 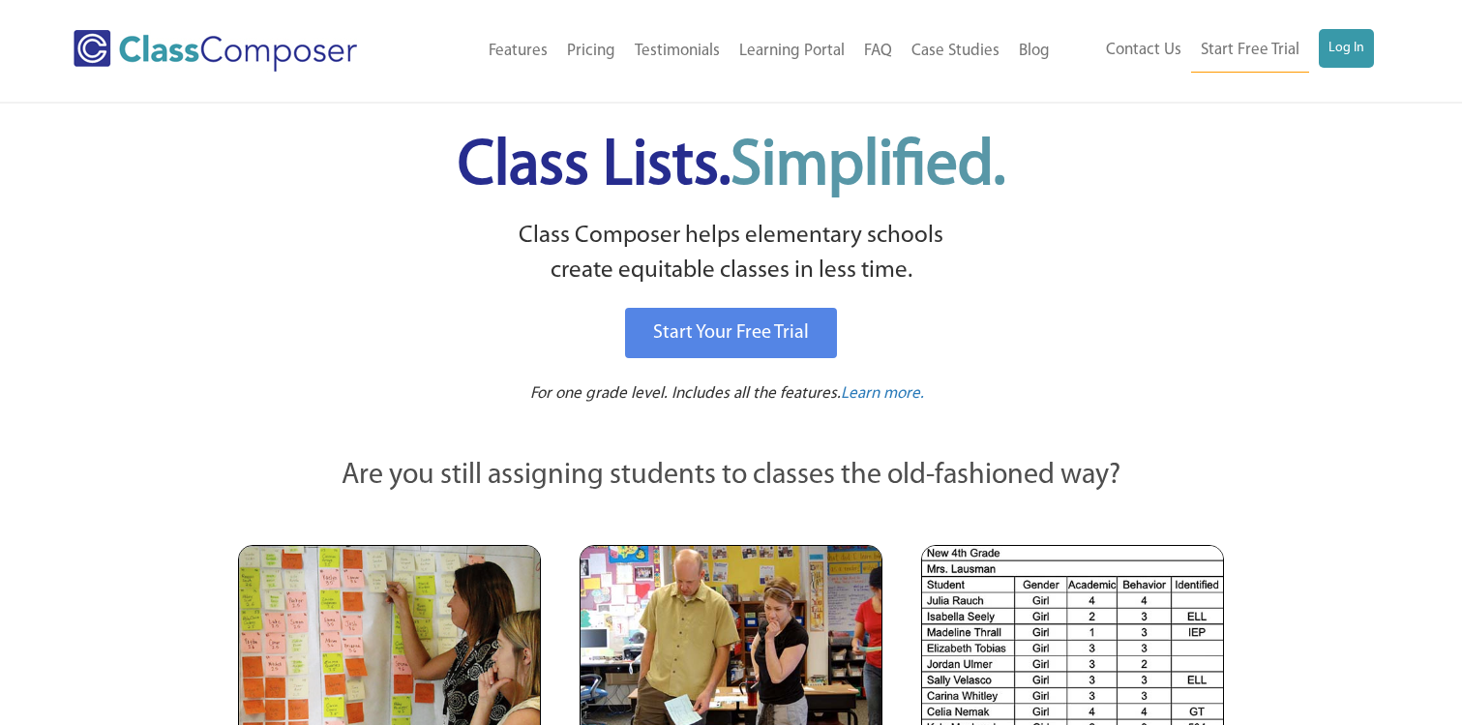 What do you see at coordinates (685, 393) in the screenshot?
I see `span: For one grade level. Includes all the features.` at bounding box center [685, 393].